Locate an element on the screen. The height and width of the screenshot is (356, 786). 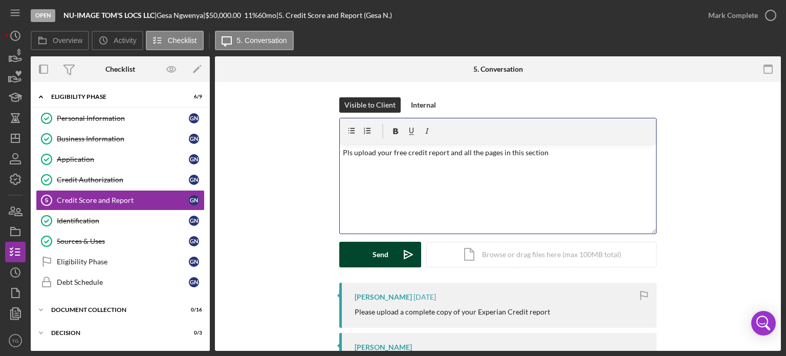
button: Internal is located at coordinates (423, 105).